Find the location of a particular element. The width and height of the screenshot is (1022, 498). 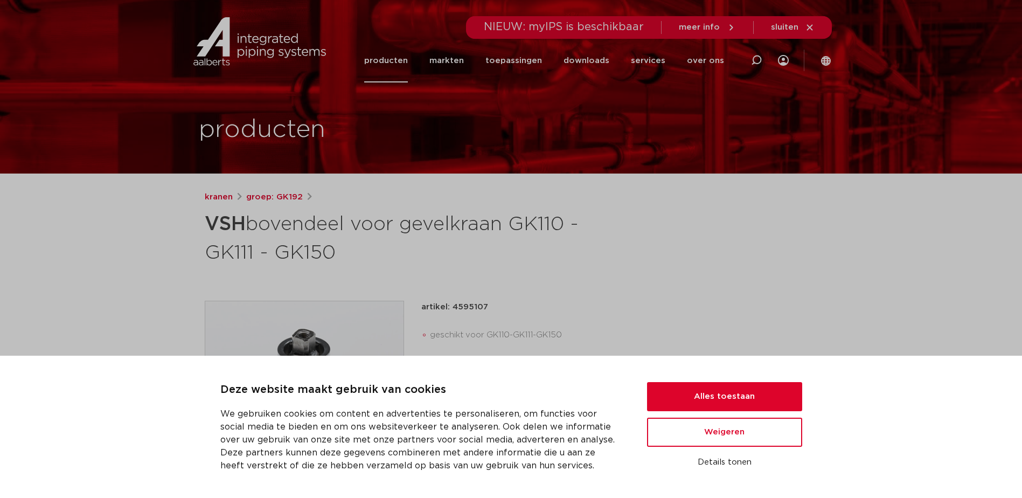

a: downloads is located at coordinates (586, 60).